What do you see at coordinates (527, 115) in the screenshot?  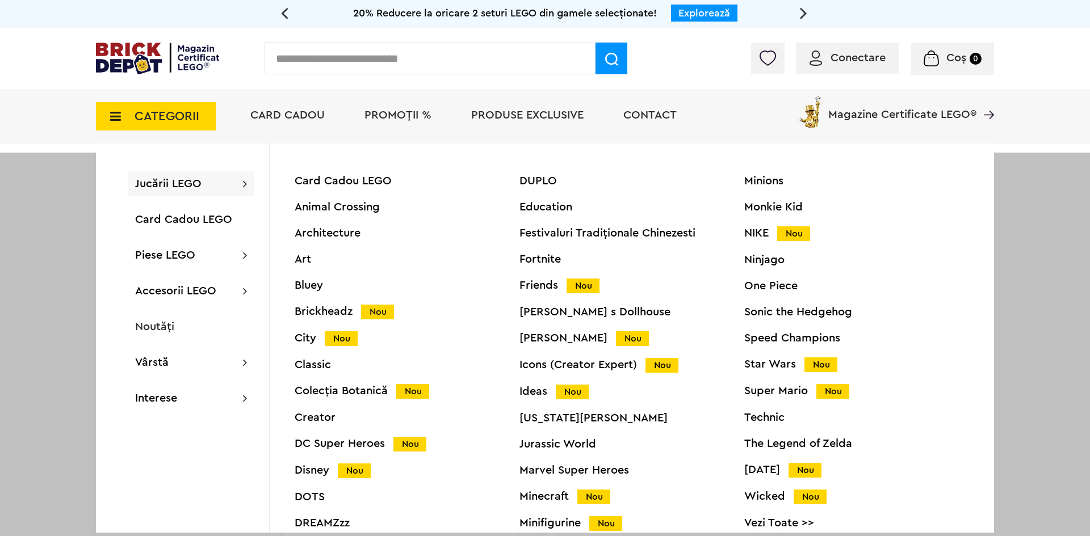 I see `span: Produse exclusive` at bounding box center [527, 115].